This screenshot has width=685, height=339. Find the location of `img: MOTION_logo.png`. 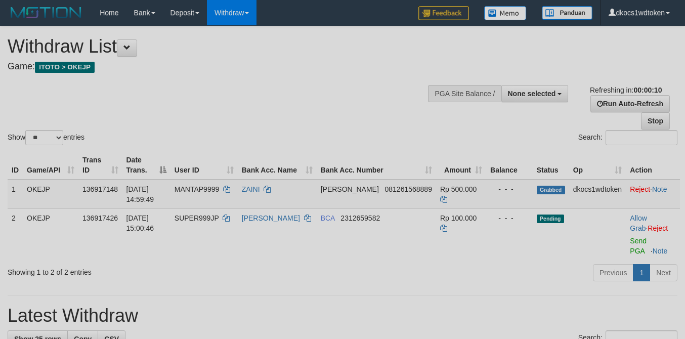

img: MOTION_logo.png is located at coordinates (46, 13).